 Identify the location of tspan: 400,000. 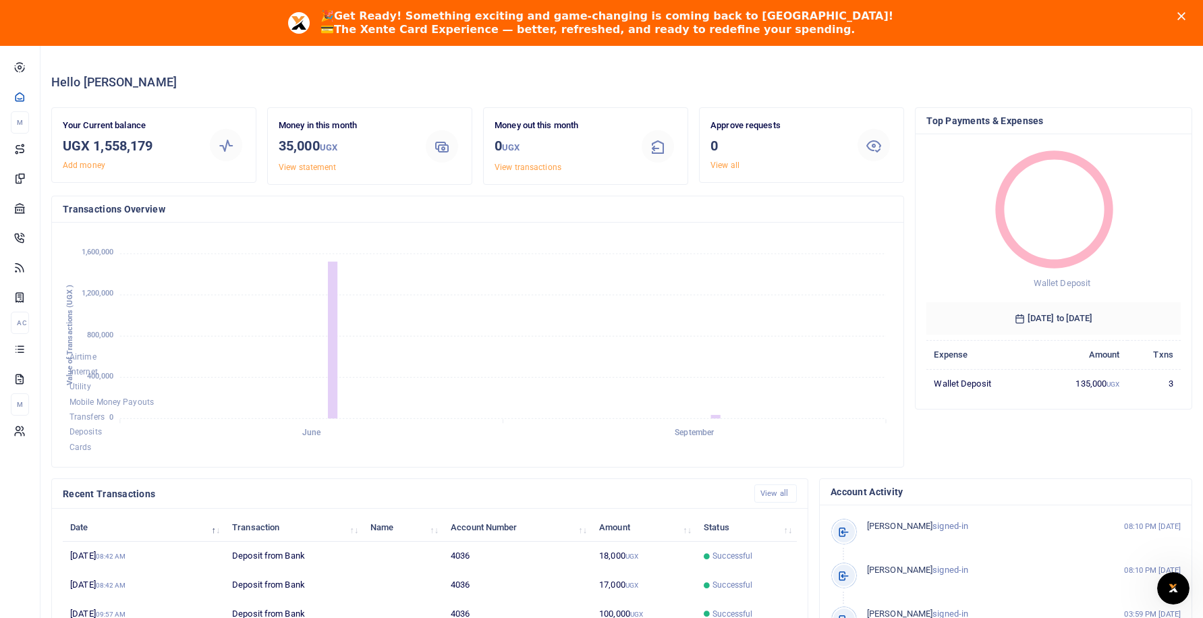
(100, 376).